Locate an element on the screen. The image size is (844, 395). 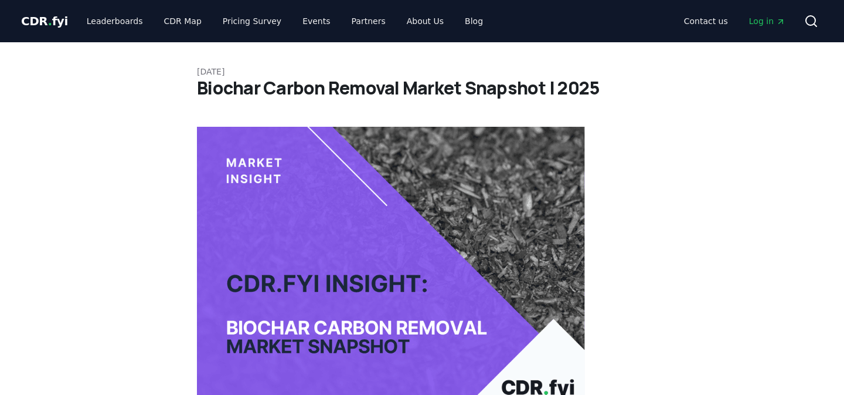
a: Leaderboards is located at coordinates (115, 21).